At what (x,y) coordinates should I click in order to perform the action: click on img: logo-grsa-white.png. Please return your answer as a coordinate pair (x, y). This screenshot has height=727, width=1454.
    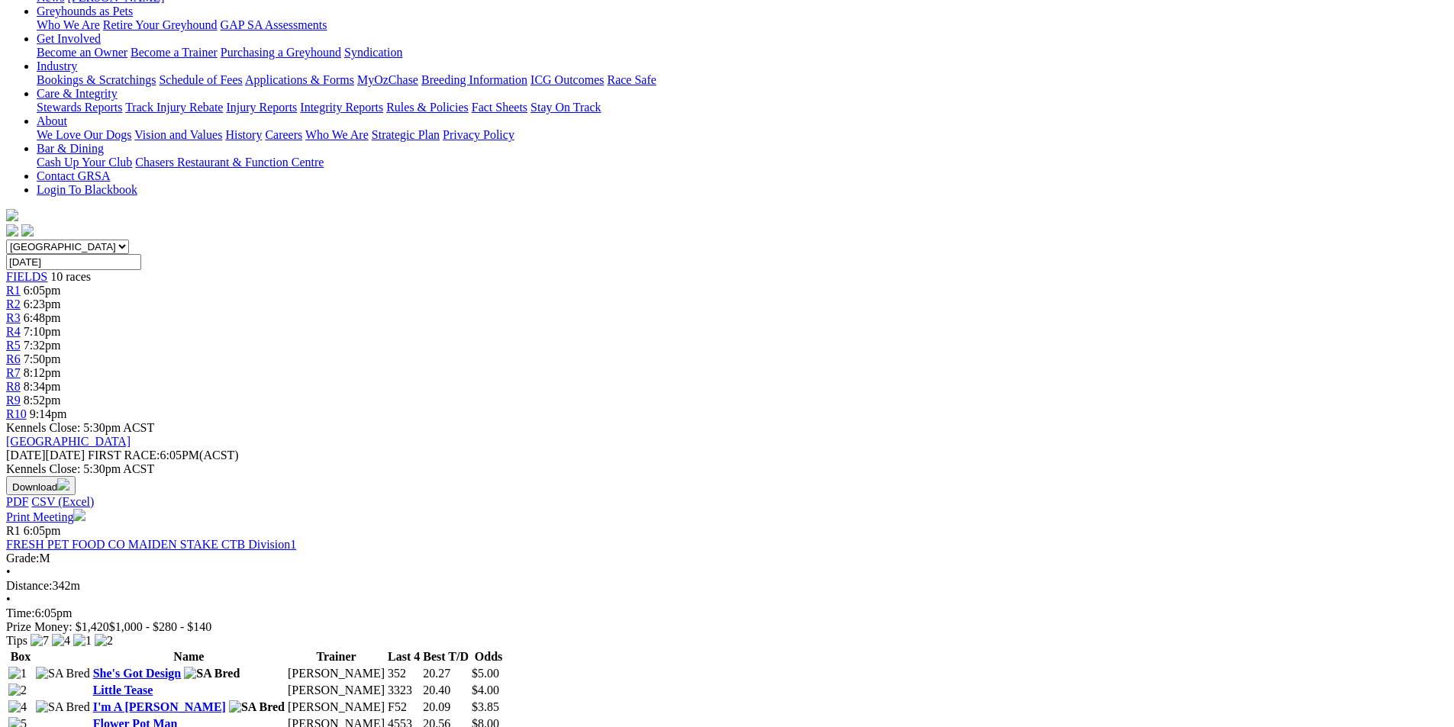
    Looking at the image, I should click on (12, 215).